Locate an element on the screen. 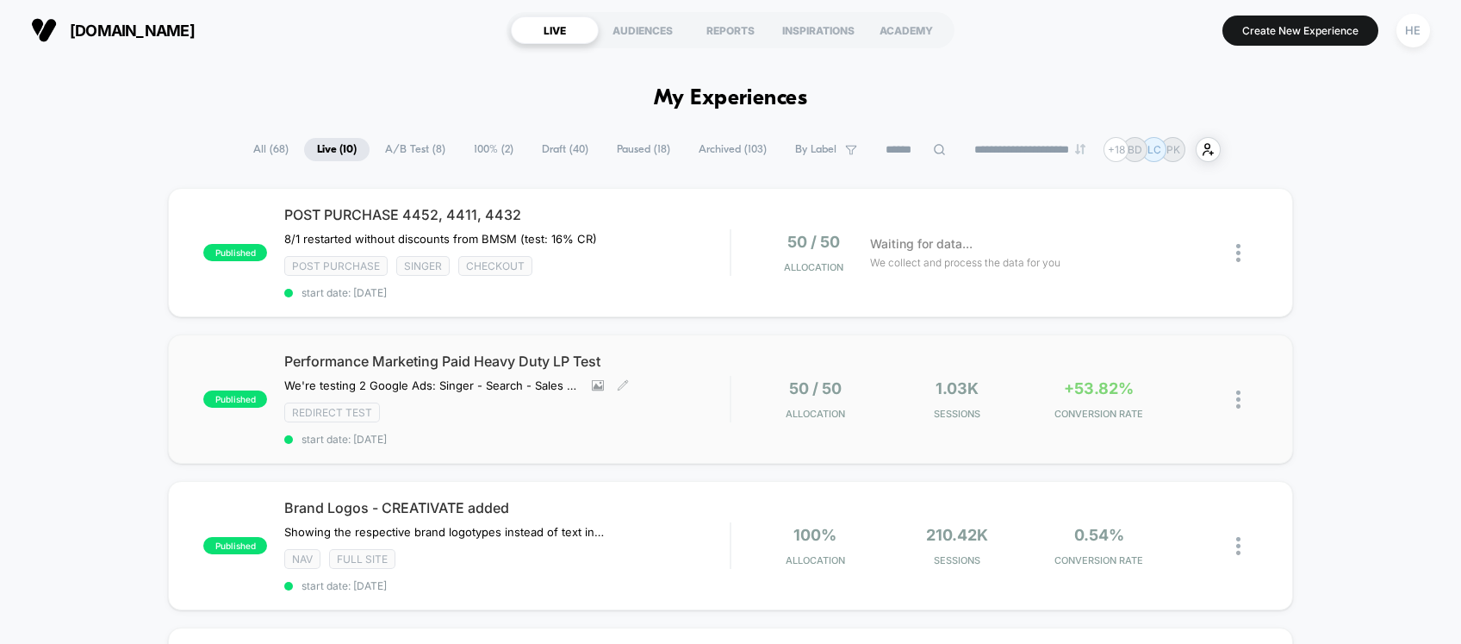 The image size is (1461, 644). img: Visually logo is located at coordinates (44, 30).